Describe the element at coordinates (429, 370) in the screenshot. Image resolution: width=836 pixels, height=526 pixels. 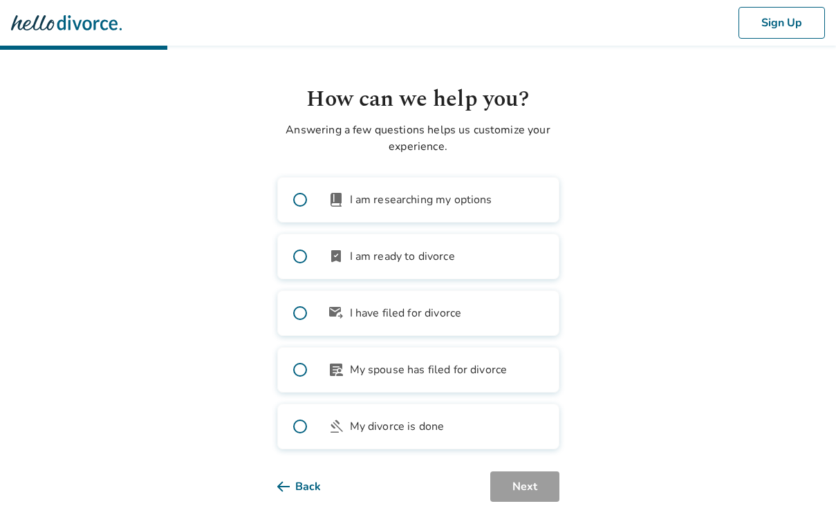
I see `span: My spouse has filed for divorce` at that location.